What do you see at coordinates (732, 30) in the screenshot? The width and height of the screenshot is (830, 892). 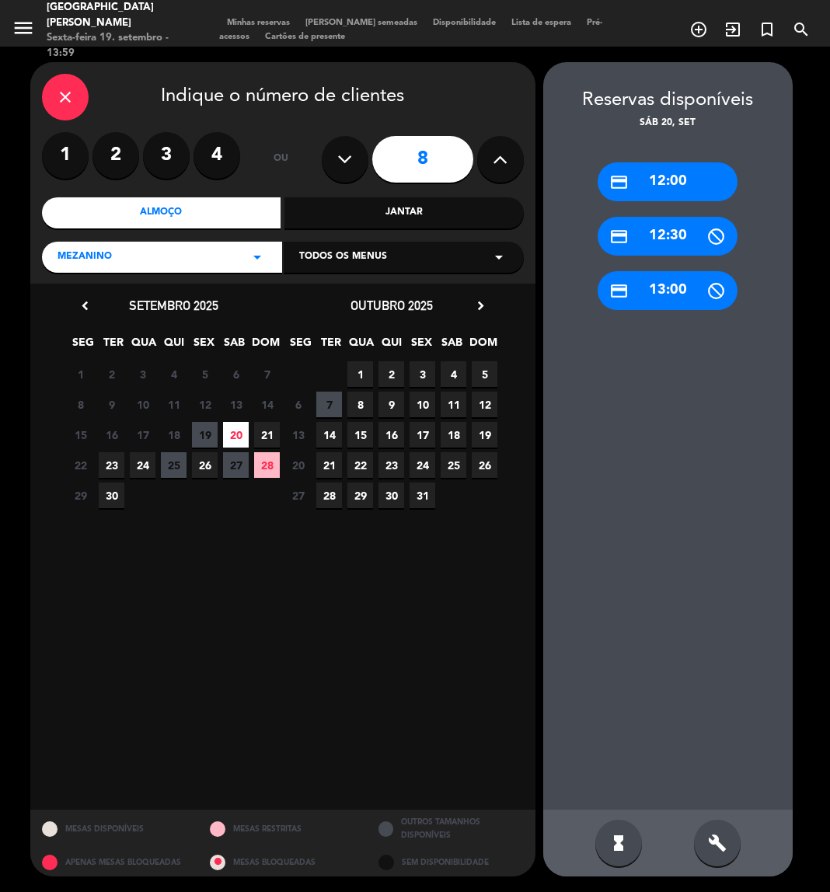 I see `i: exit_to_app` at bounding box center [732, 30].